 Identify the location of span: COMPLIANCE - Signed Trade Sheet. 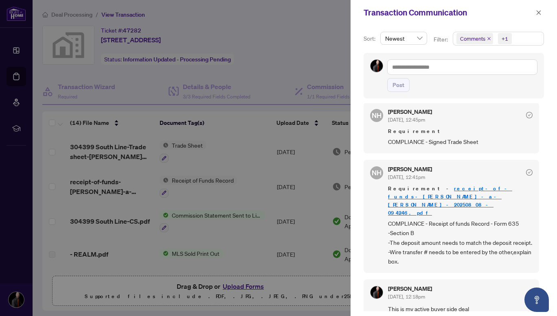
(460, 142).